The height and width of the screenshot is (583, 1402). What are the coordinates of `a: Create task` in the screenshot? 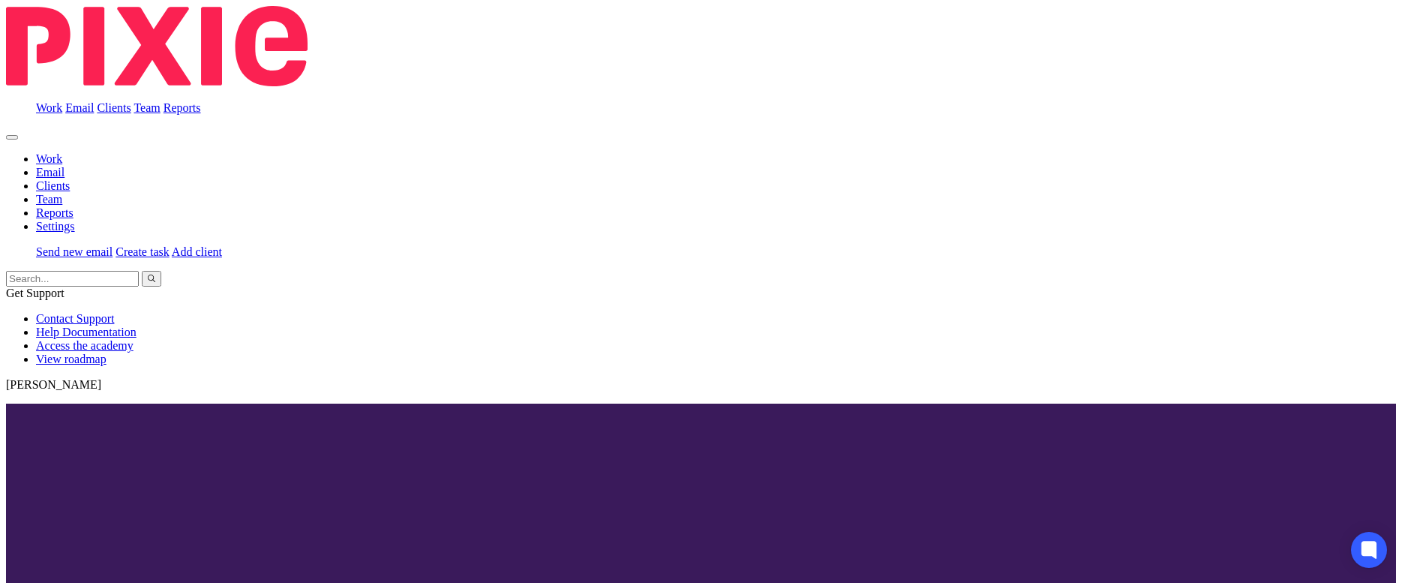 It's located at (143, 251).